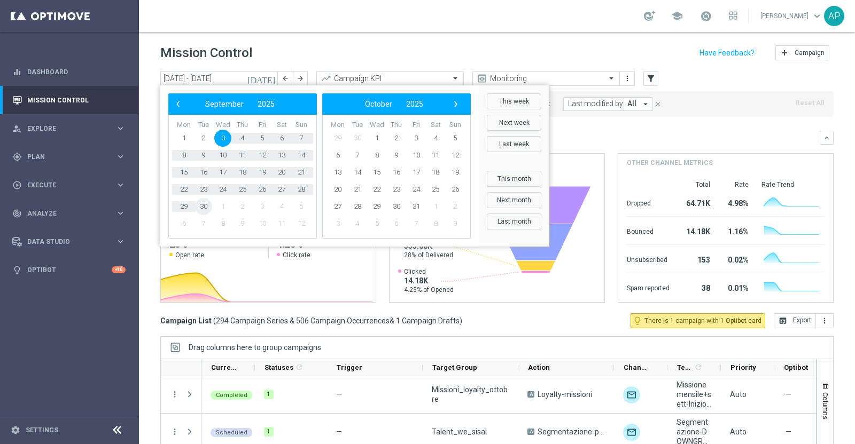 This screenshot has width=855, height=444. What do you see at coordinates (282, 190) in the screenshot?
I see `span: 27` at bounding box center [282, 190].